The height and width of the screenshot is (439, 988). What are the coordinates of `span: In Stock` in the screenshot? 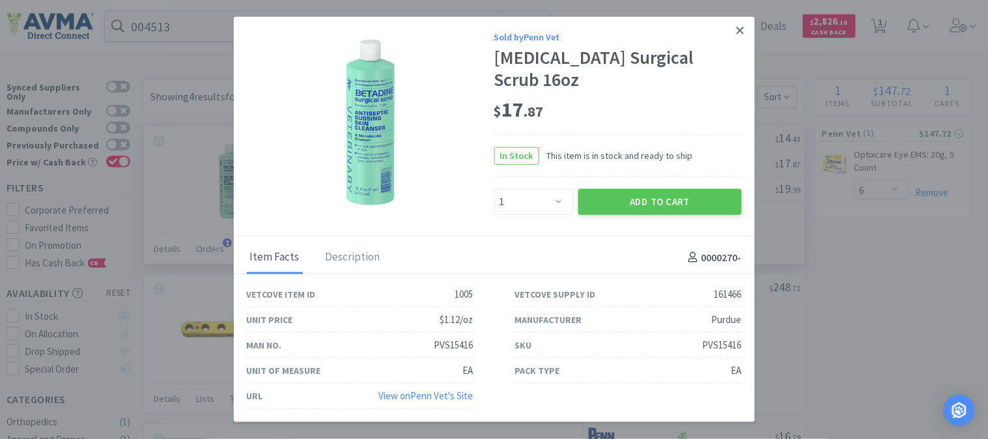 It's located at (516, 156).